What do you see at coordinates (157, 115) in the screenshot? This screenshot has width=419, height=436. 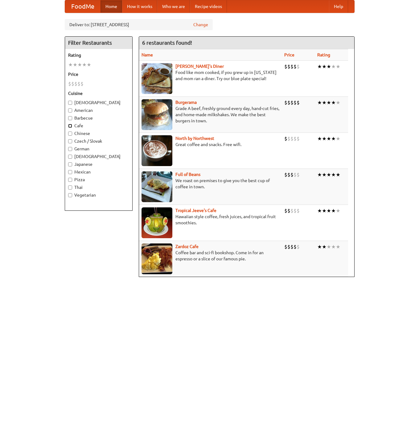 I see `img: burgerama.jpg` at bounding box center [157, 115].